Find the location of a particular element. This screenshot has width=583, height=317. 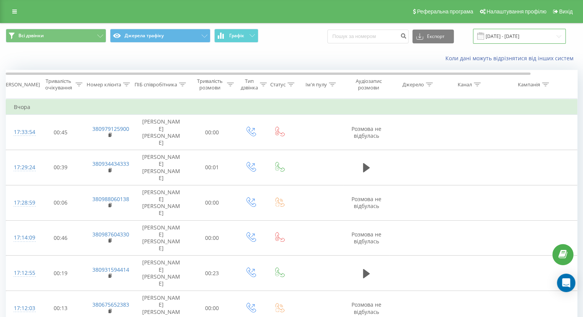

div: Кампанія is located at coordinates (529, 84).